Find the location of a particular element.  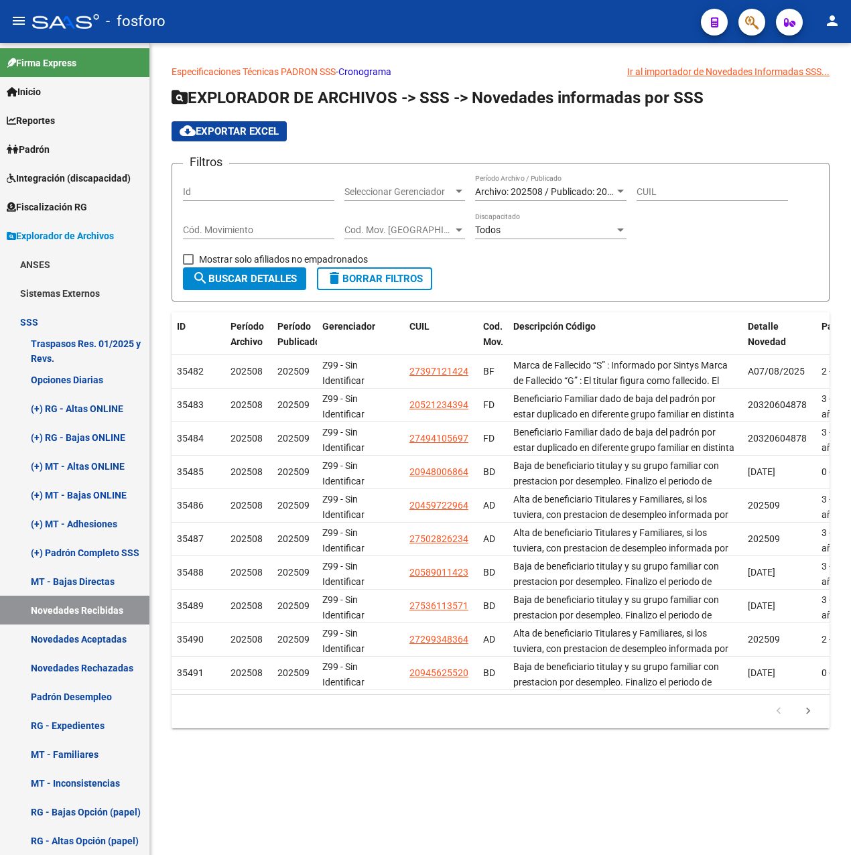

a: go to previous page is located at coordinates (779, 712).